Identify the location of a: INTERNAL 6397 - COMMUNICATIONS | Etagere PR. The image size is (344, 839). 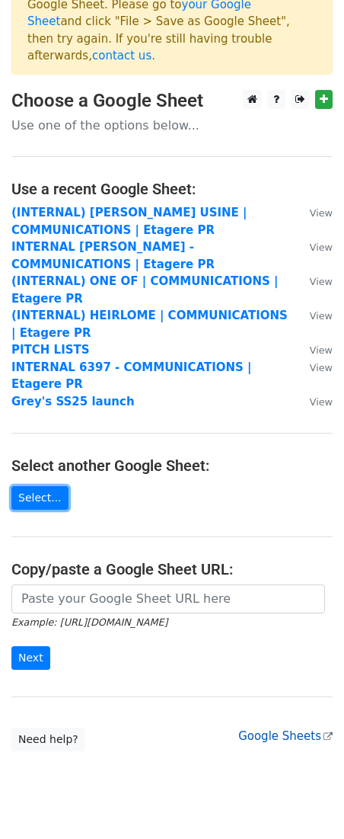
(132, 376).